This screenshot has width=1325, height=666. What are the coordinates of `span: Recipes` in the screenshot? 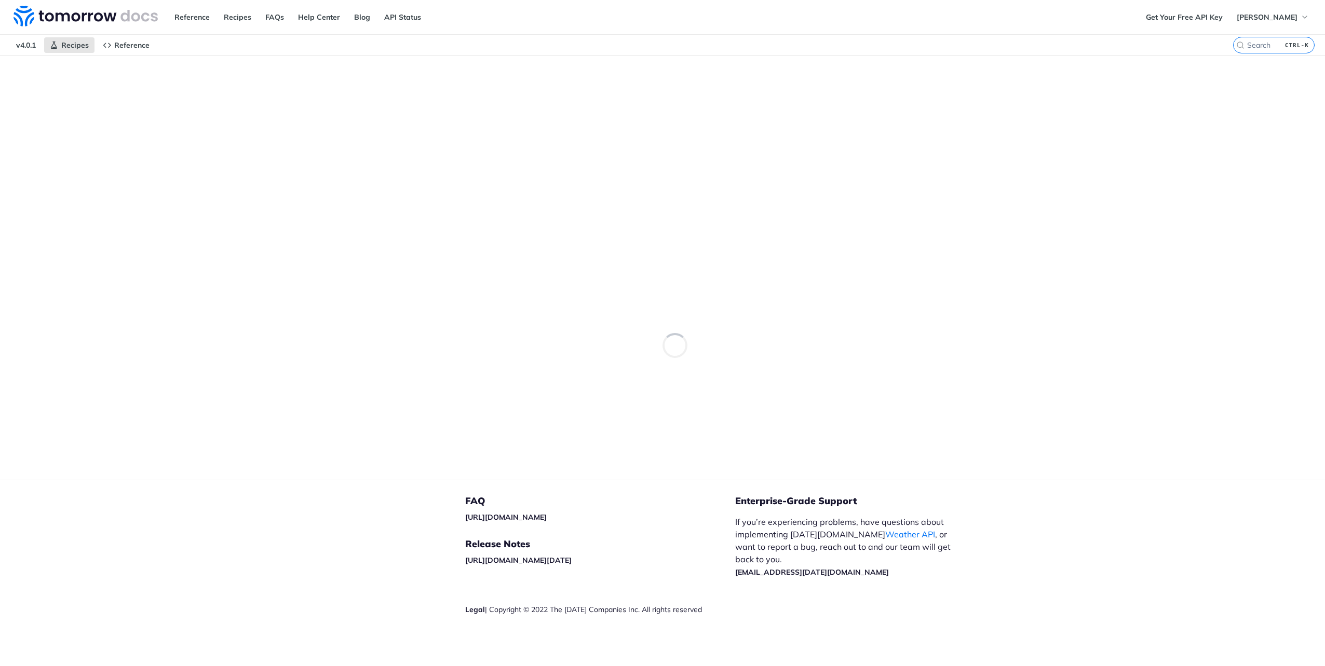 It's located at (75, 45).